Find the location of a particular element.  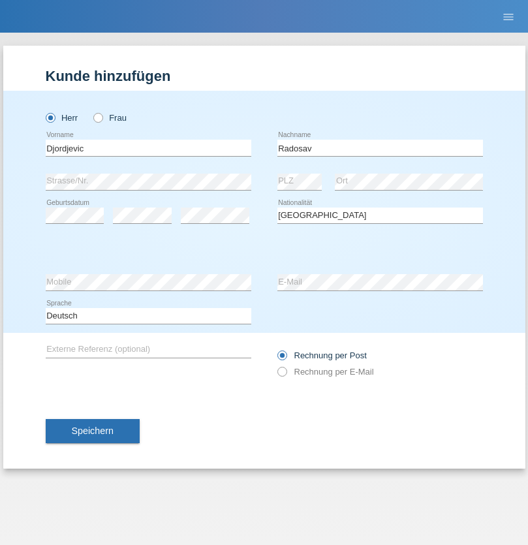

input: Rechnung per Post is located at coordinates (281, 358).